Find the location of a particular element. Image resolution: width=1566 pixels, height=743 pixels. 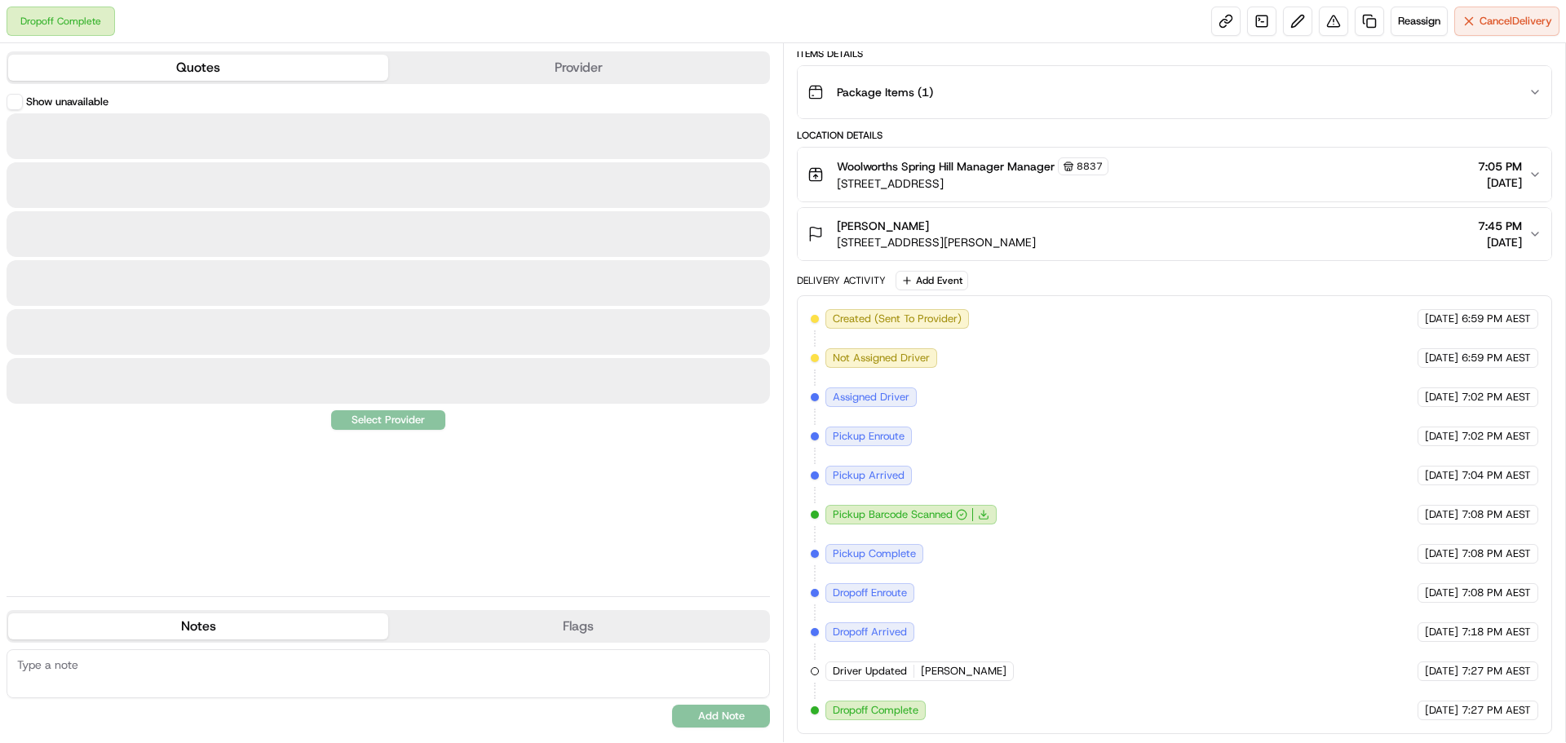

button: Flags is located at coordinates (578, 627).